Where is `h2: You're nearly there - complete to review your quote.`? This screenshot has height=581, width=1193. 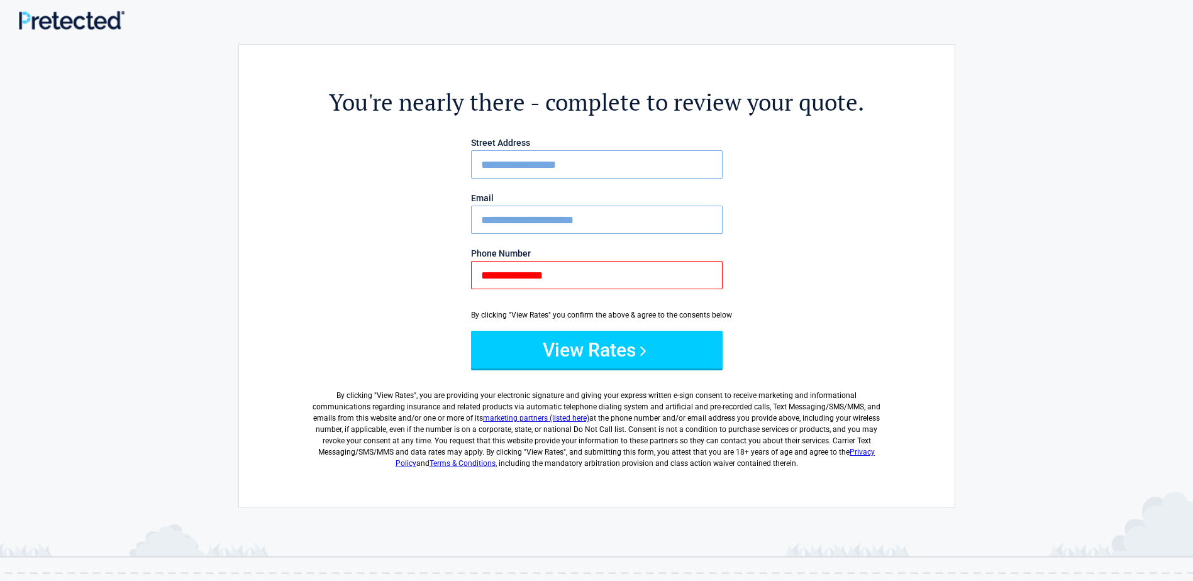 h2: You're nearly there - complete to review your quote. is located at coordinates (597, 102).